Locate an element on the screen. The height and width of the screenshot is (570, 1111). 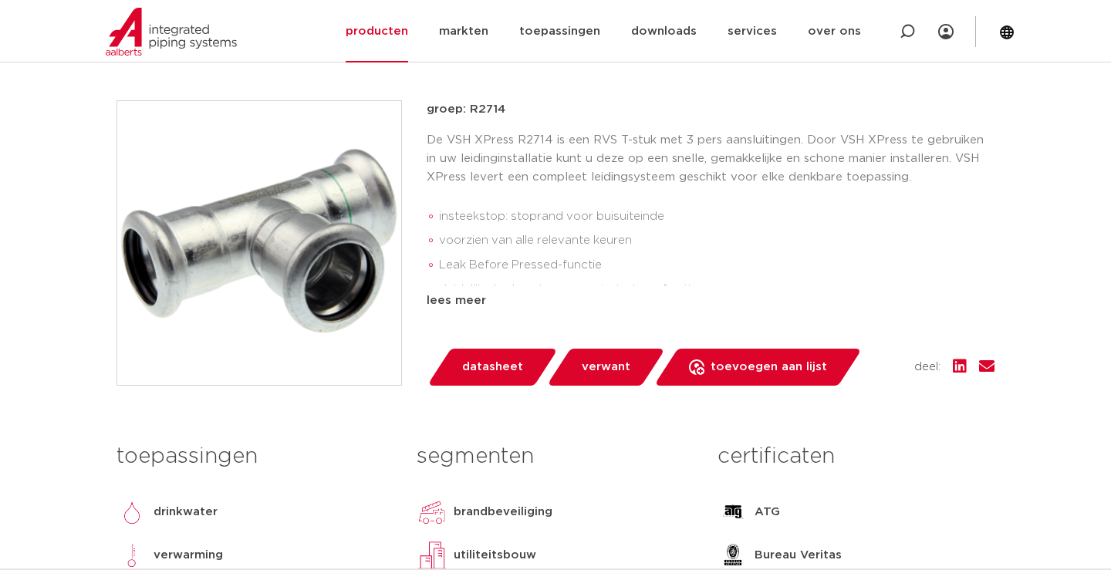
h3: segmenten is located at coordinates (555, 457).